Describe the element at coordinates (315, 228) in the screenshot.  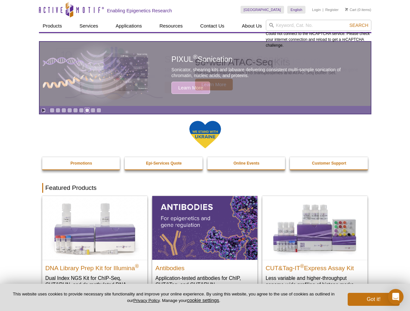
I see `img: CUT&Tag-IT® Express Assay Kit` at that location.